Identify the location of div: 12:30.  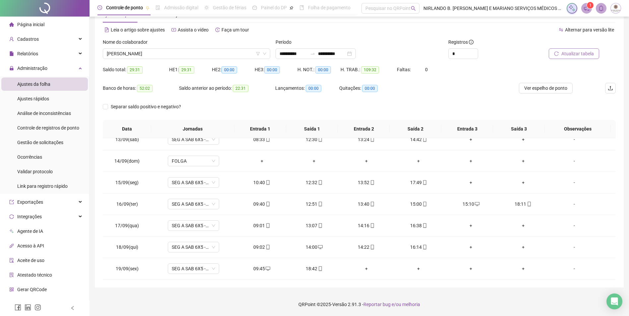
(314, 140).